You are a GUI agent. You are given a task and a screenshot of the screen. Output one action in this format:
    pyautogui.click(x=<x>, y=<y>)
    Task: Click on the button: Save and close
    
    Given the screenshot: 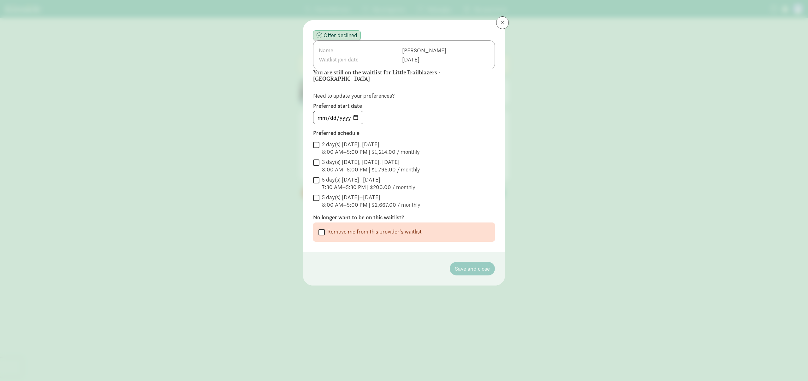 What is the action you would take?
    pyautogui.click(x=472, y=269)
    